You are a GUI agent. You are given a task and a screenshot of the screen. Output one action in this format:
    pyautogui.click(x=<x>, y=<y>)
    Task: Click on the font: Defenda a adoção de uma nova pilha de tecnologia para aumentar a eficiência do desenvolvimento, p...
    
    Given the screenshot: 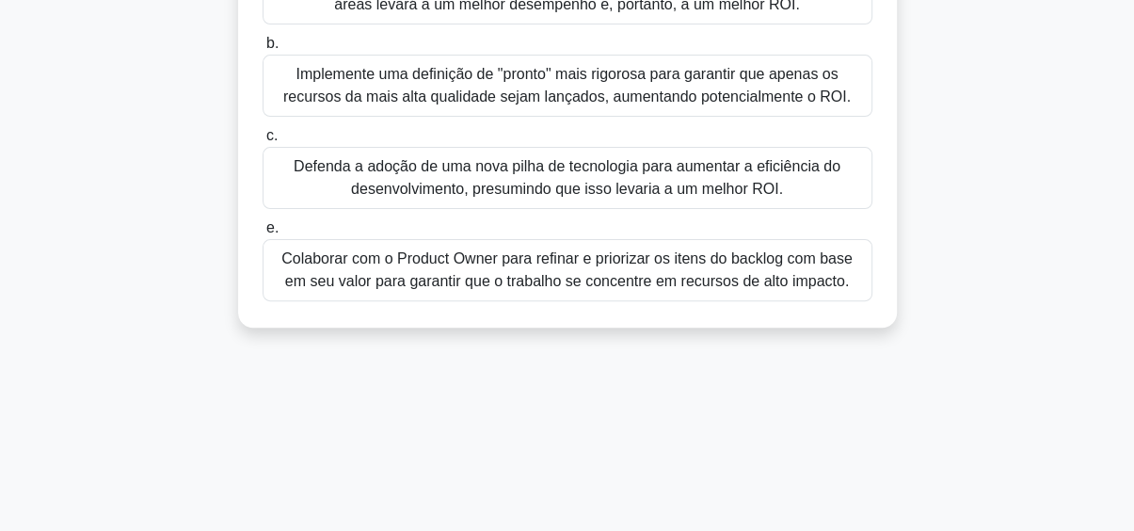 What is the action you would take?
    pyautogui.click(x=567, y=177)
    